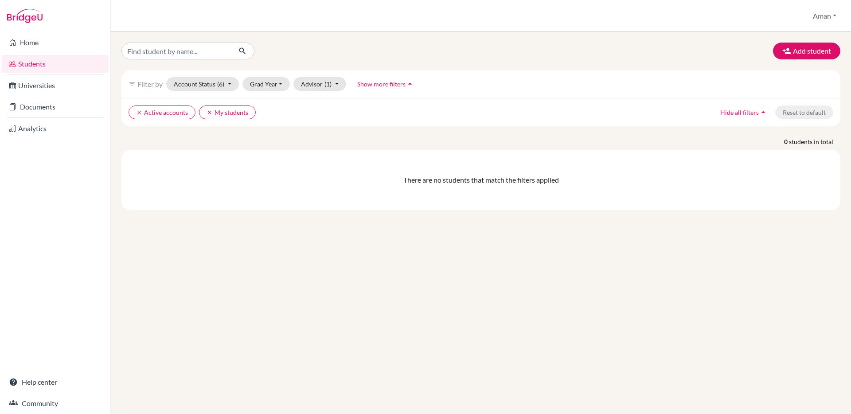 This screenshot has height=414, width=851. I want to click on a: Students, so click(55, 64).